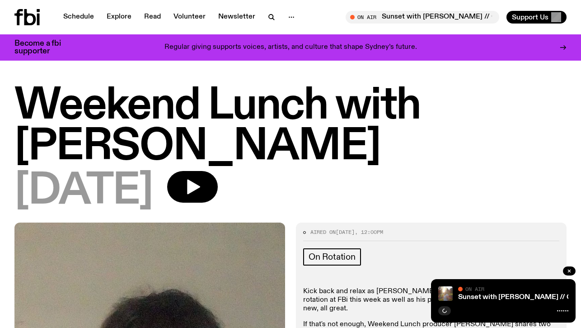 Image resolution: width=581 pixels, height=328 pixels. What do you see at coordinates (536, 17) in the screenshot?
I see `button: Support Us` at bounding box center [536, 17].